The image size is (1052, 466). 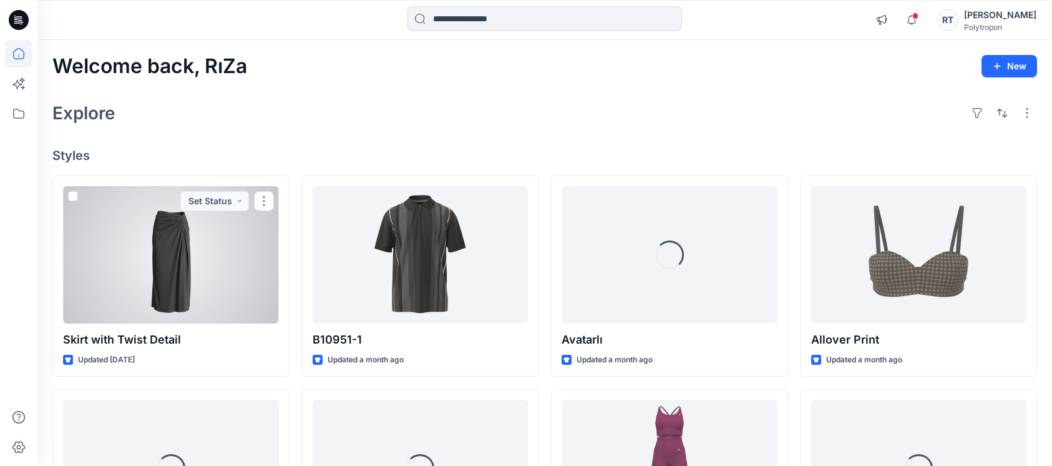 What do you see at coordinates (421, 255) in the screenshot?
I see `a: B10951-1` at bounding box center [421, 255].